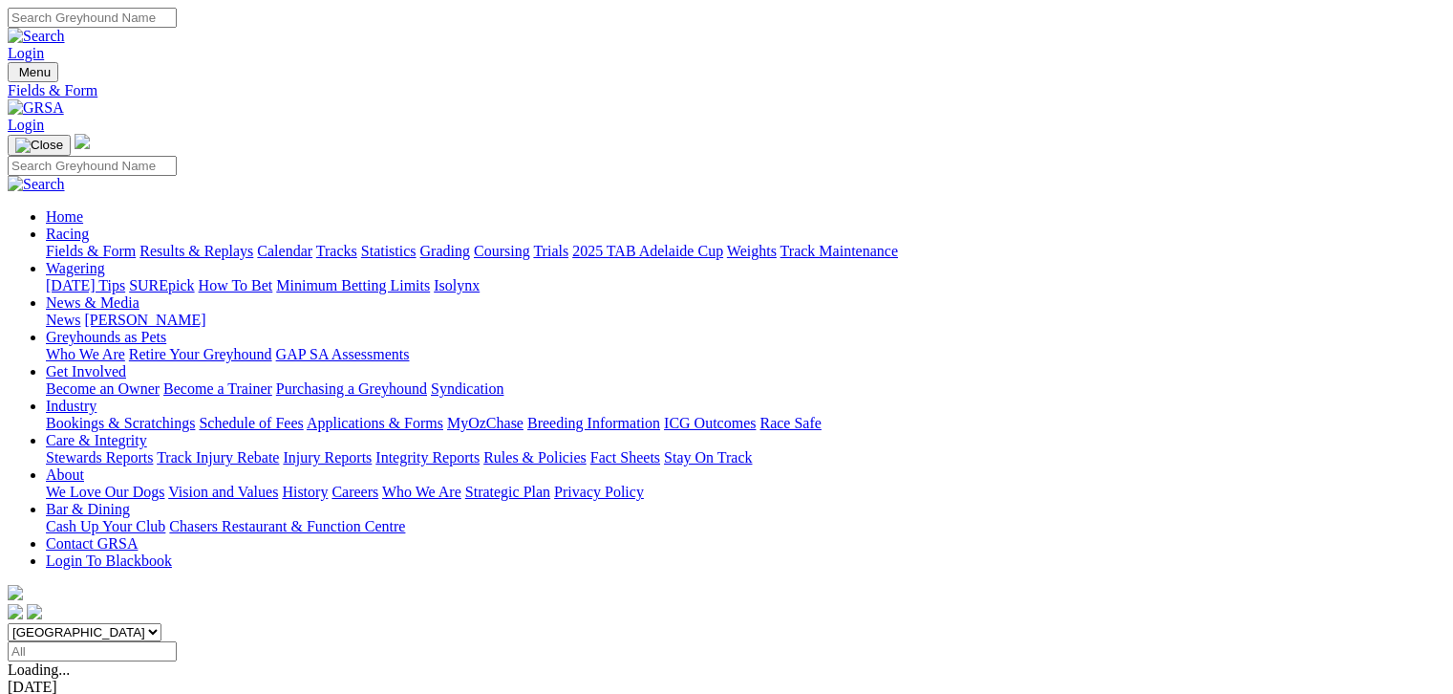  What do you see at coordinates (457, 285) in the screenshot?
I see `a: Isolynx` at bounding box center [457, 285].